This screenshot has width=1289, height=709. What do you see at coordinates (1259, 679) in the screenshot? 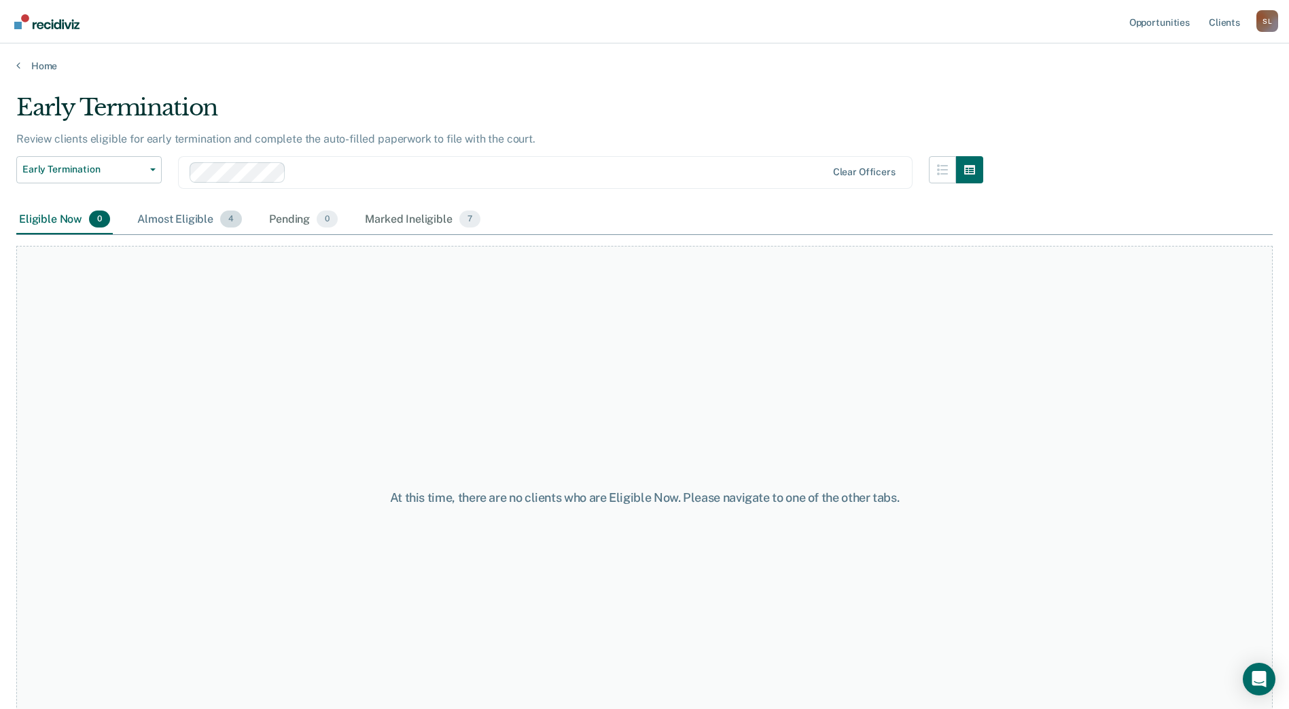
I see `div: Open Intercom Messenger` at bounding box center [1259, 679].